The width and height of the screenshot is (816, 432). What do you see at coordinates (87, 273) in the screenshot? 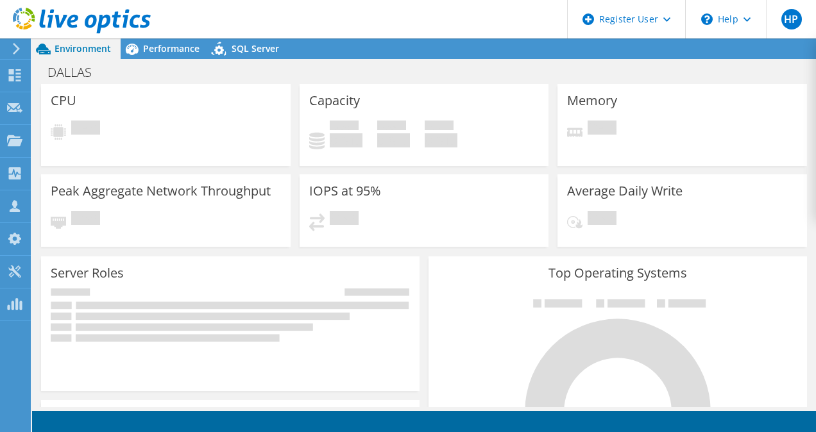
I see `h3: Server Roles` at bounding box center [87, 273].